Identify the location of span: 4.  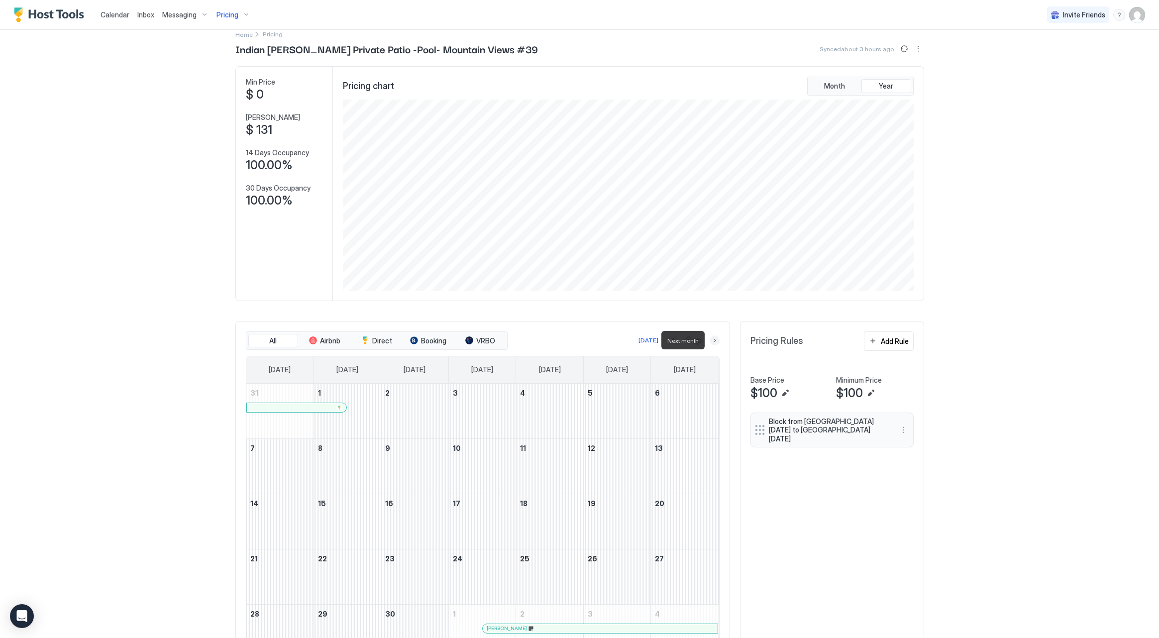
(522, 393).